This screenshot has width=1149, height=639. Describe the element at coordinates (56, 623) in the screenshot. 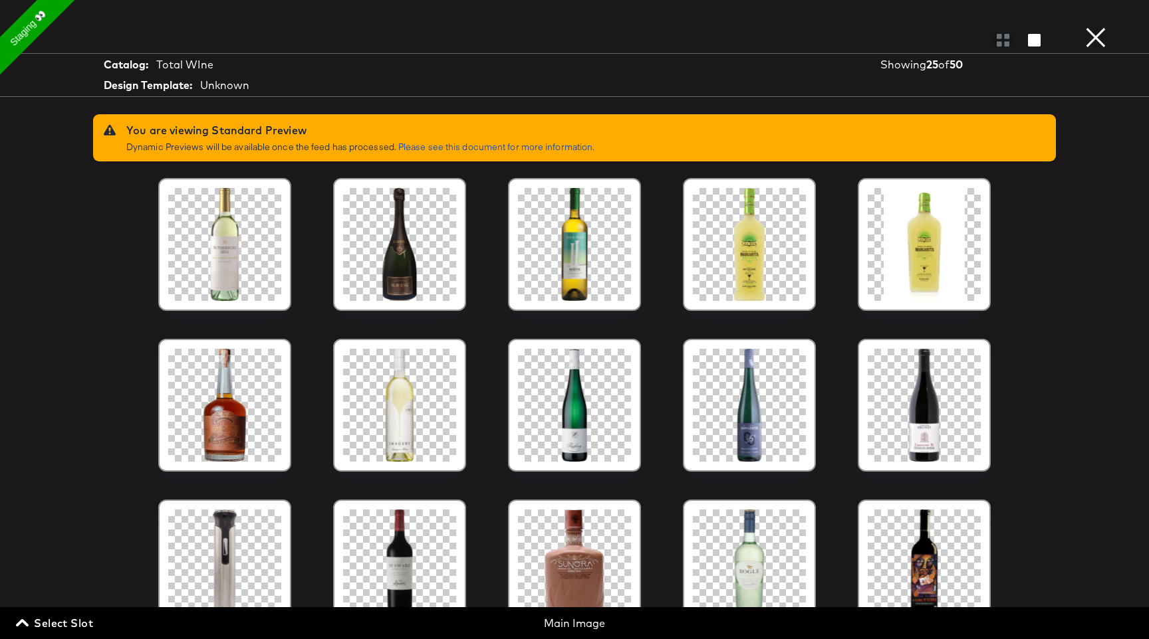

I see `span: Select Slot` at that location.